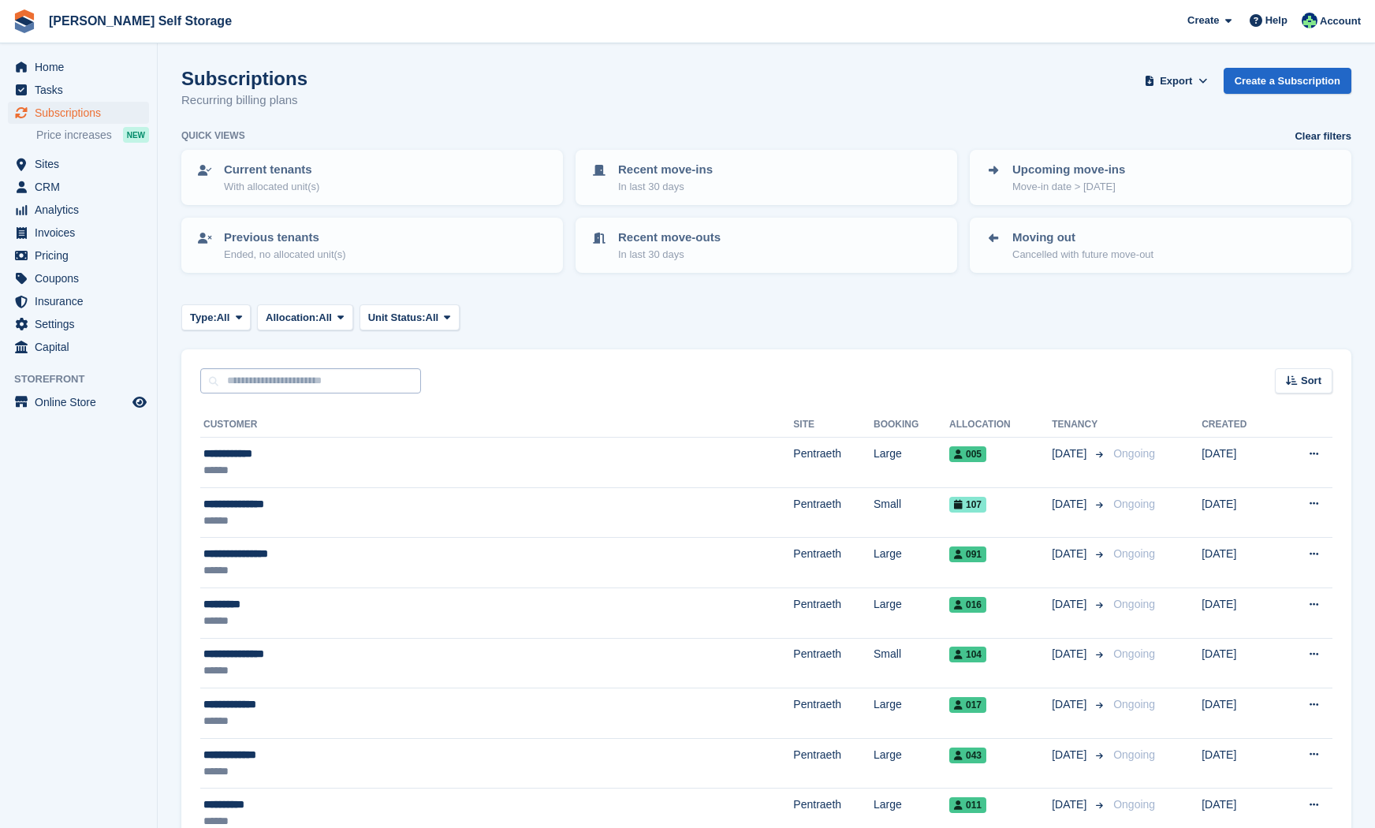  Describe the element at coordinates (216, 317) in the screenshot. I see `button: Type: All` at that location.